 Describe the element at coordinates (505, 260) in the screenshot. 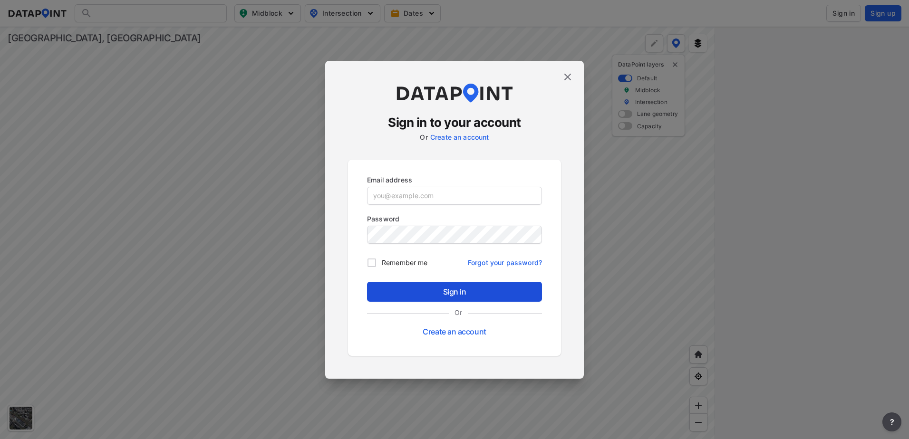

I see `a: Forgot your password?` at that location.